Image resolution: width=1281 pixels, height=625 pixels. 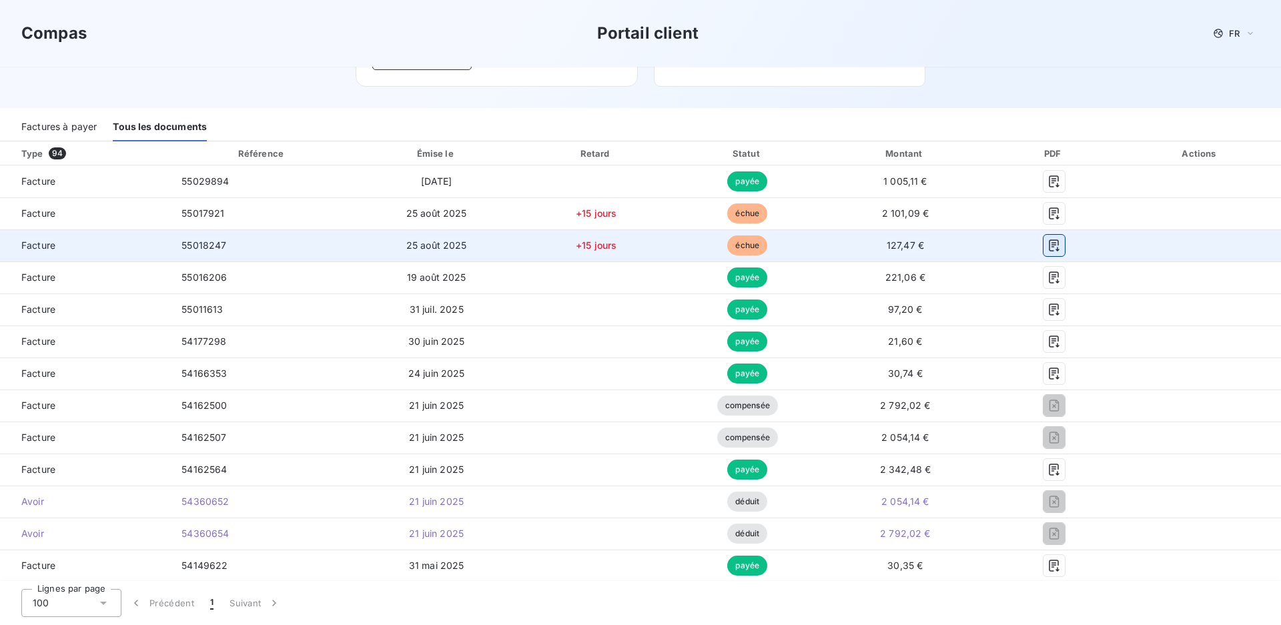 What do you see at coordinates (747, 153) in the screenshot?
I see `div: Statut` at bounding box center [747, 153].